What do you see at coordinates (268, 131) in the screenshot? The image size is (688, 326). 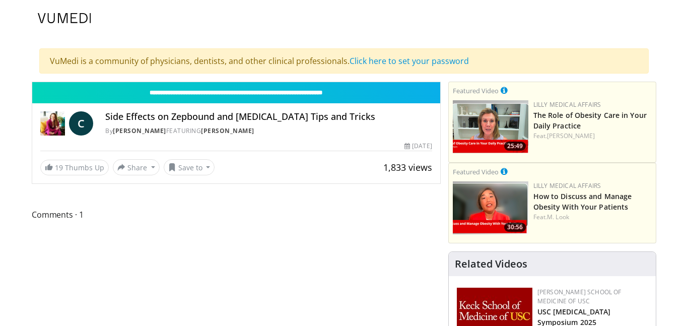 I see `div: By FEATURING` at bounding box center [268, 131].